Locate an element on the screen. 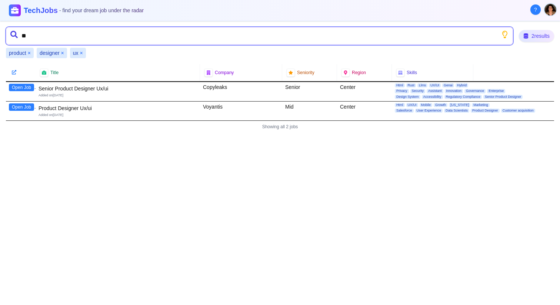  span: Rust is located at coordinates (411, 85).